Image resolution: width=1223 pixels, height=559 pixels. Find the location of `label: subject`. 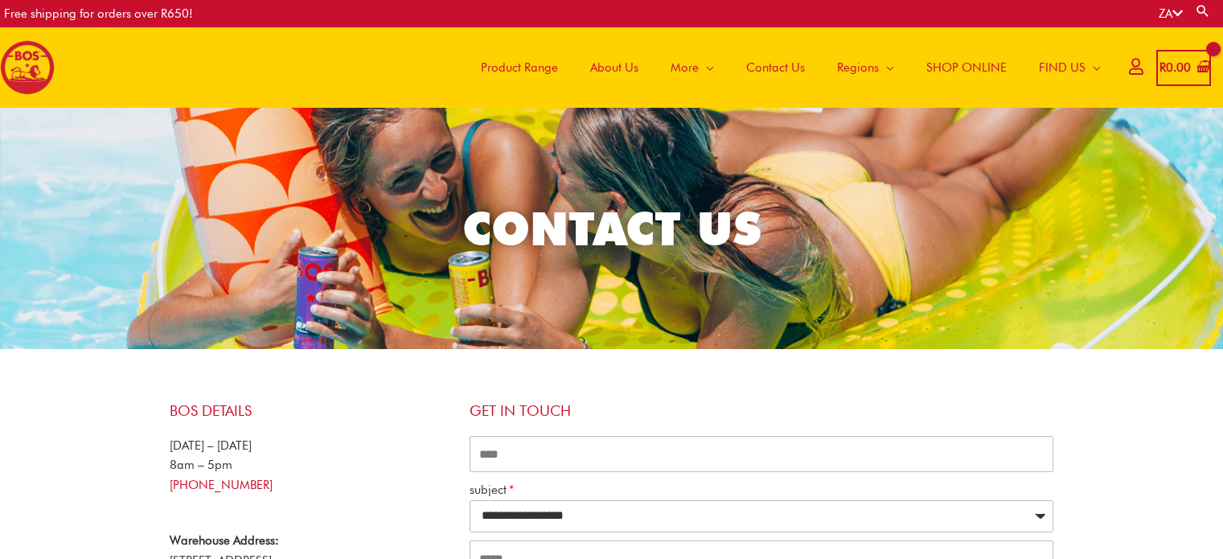

label: subject is located at coordinates (491, 490).